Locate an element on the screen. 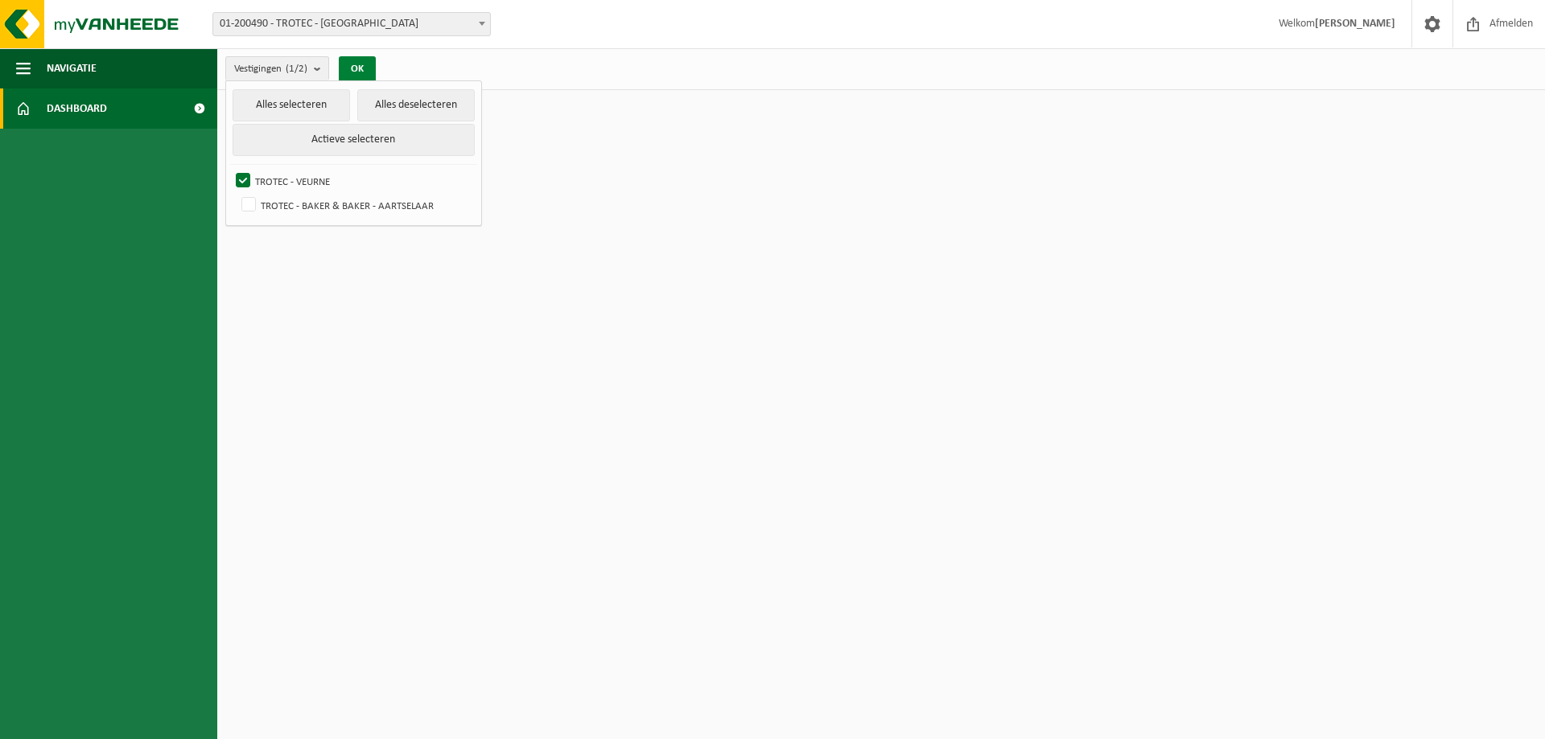 This screenshot has width=1545, height=739. span: 01-200490 - TROTEC - VEURNE is located at coordinates (352, 24).